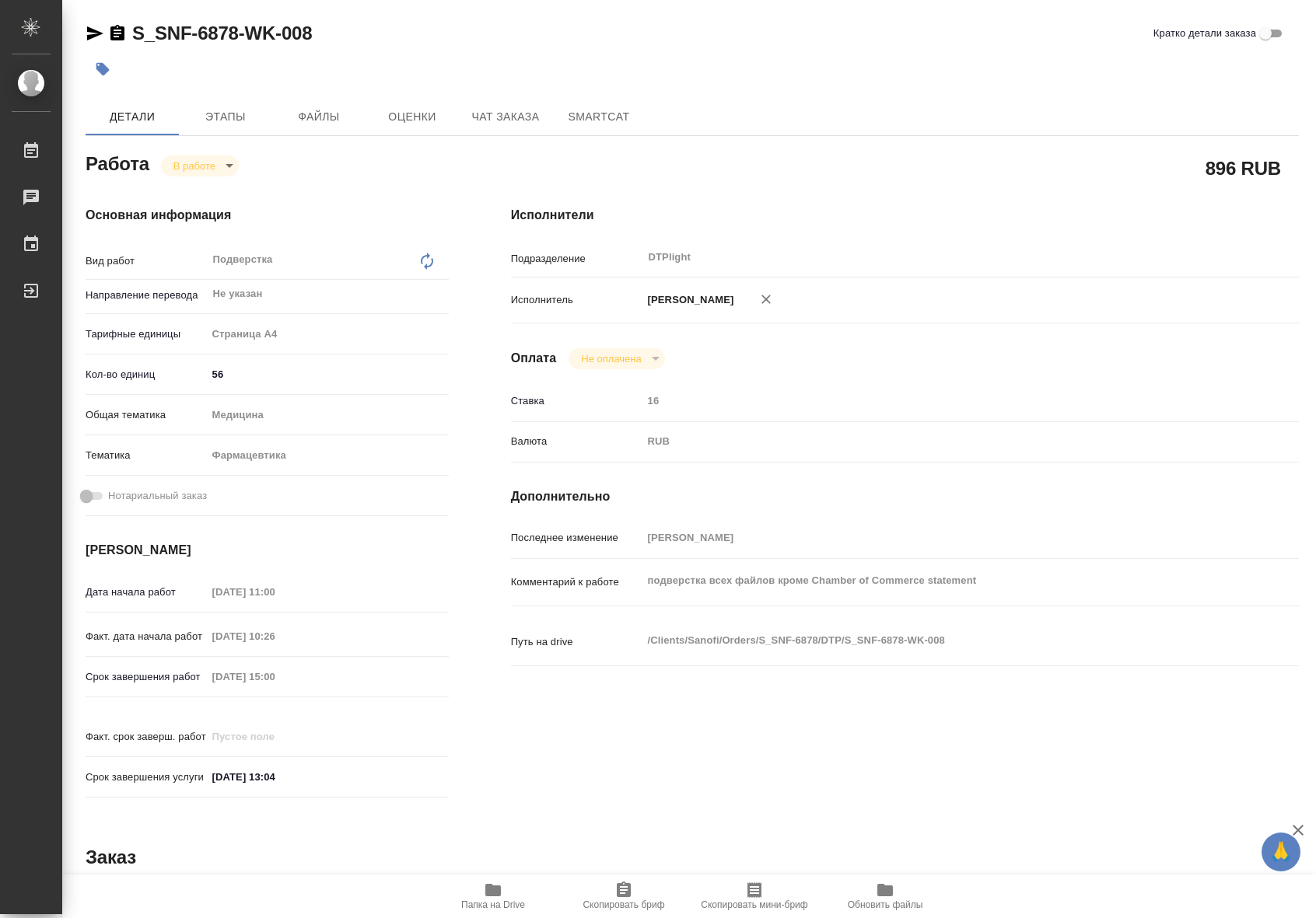 The width and height of the screenshot is (1316, 918). What do you see at coordinates (938, 441) in the screenshot?
I see `div: RUB` at bounding box center [938, 441].